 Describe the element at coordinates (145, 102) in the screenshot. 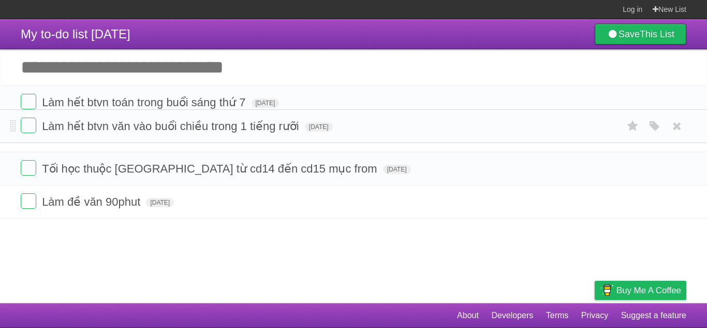

I see `span: Làm hết btvn toán trong buổi sáng thứ 7` at that location.